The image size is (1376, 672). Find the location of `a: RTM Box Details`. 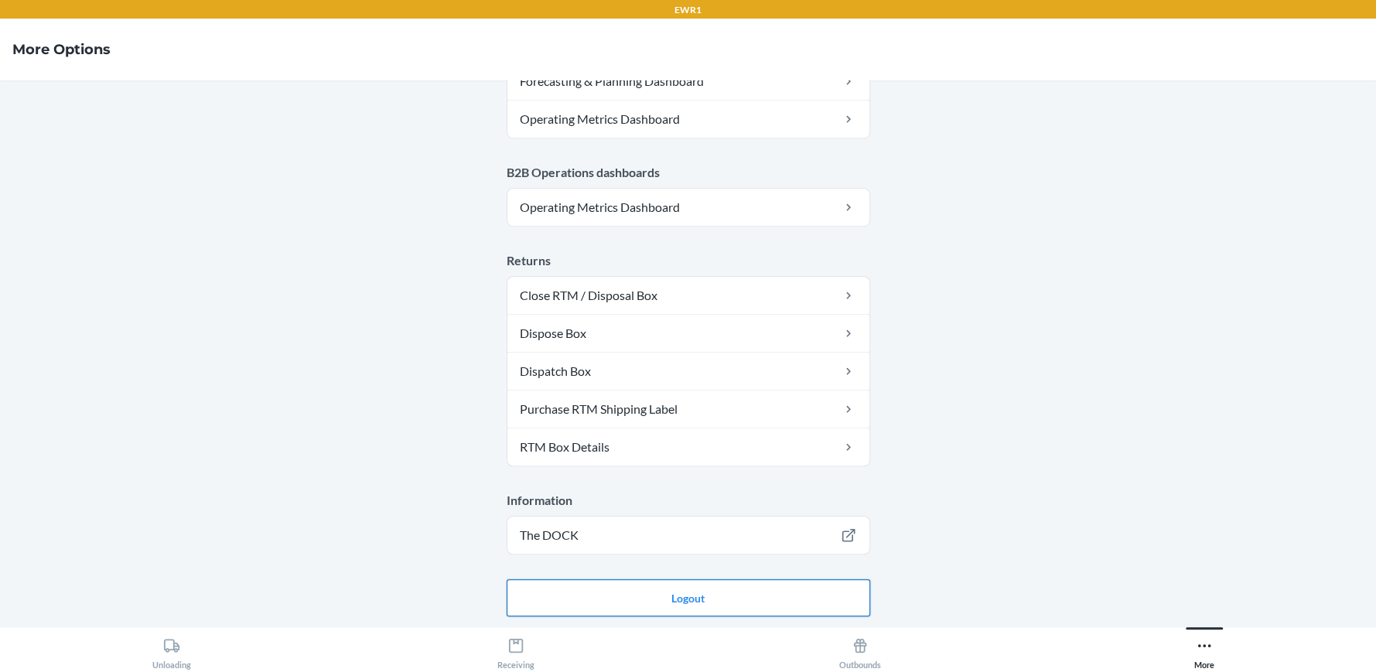

a: RTM Box Details is located at coordinates (689, 447).